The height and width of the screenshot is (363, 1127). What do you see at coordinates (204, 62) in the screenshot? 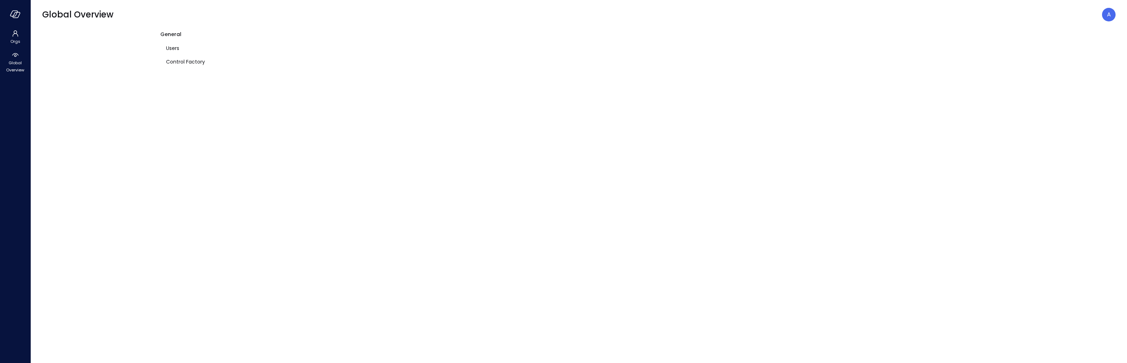
I see `div: Control Factory` at bounding box center [204, 62].